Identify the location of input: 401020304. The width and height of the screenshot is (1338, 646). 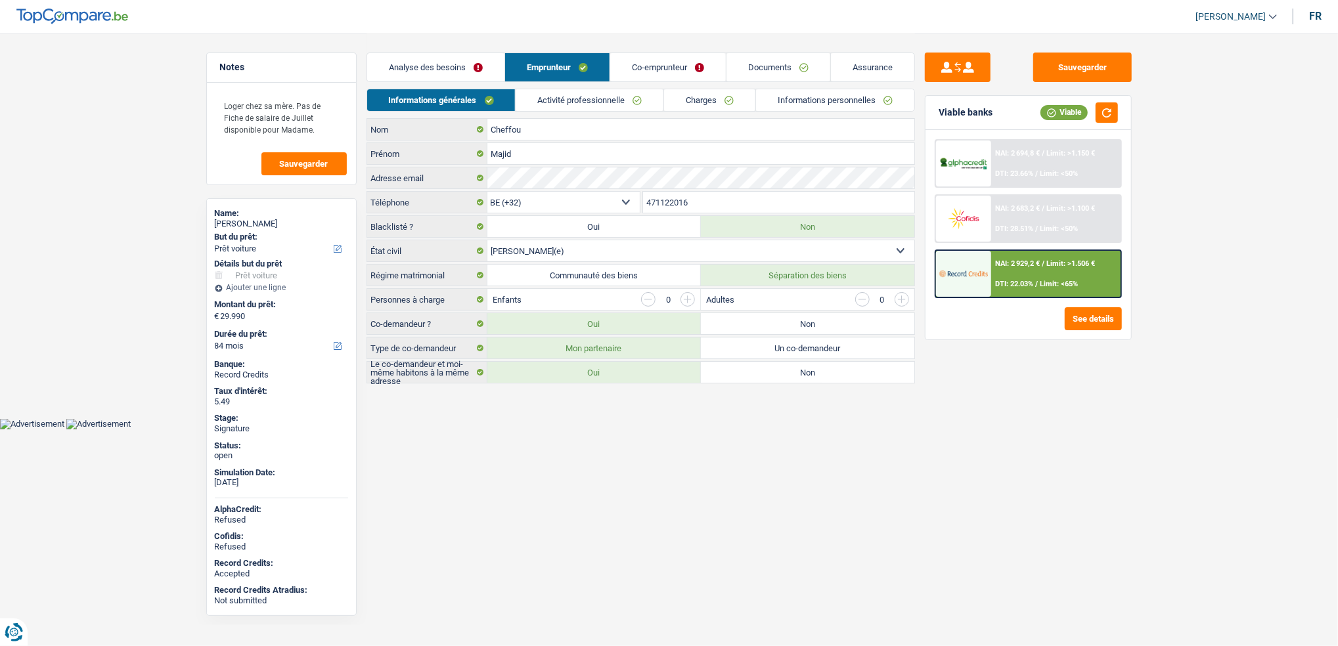
(778, 202).